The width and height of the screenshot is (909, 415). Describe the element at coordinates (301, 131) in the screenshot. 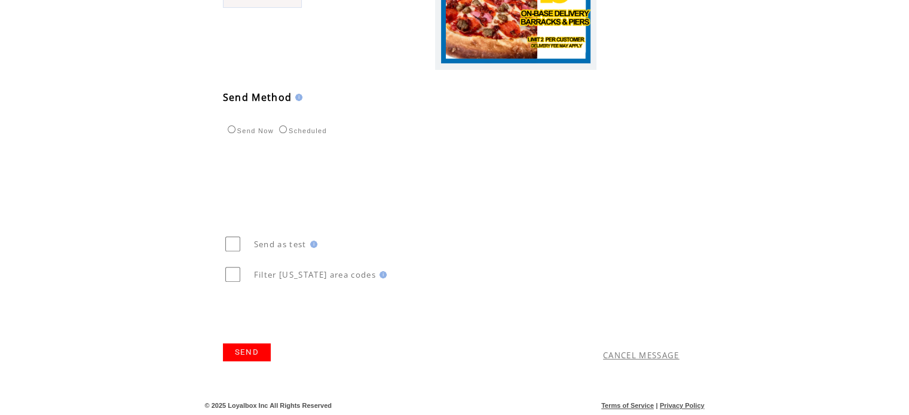

I see `label: Scheduled` at that location.